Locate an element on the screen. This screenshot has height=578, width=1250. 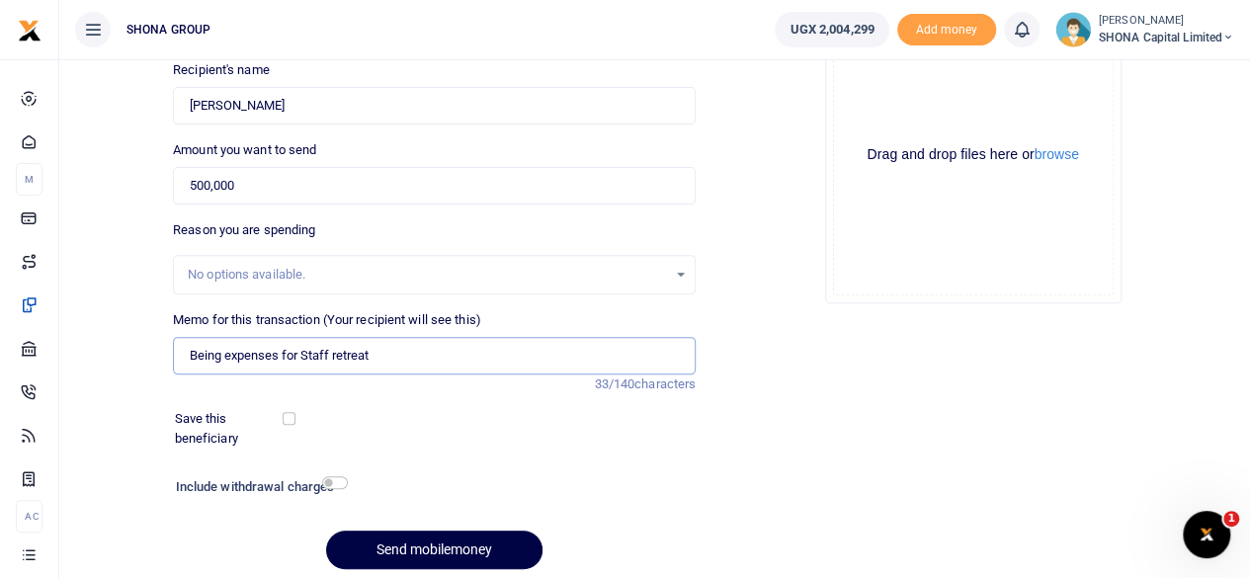
span: 1 is located at coordinates (1232, 519).